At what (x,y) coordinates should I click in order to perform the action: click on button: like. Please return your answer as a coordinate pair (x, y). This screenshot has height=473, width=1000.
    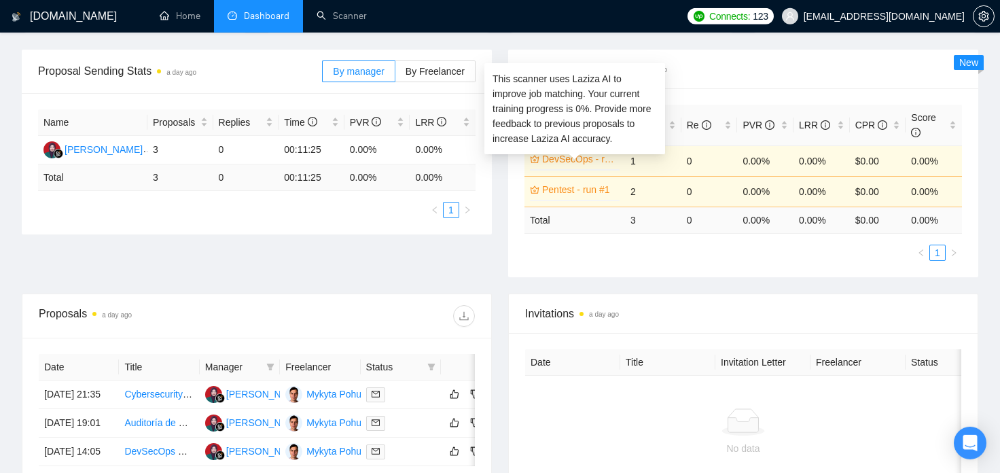
    Looking at the image, I should click on (454, 422).